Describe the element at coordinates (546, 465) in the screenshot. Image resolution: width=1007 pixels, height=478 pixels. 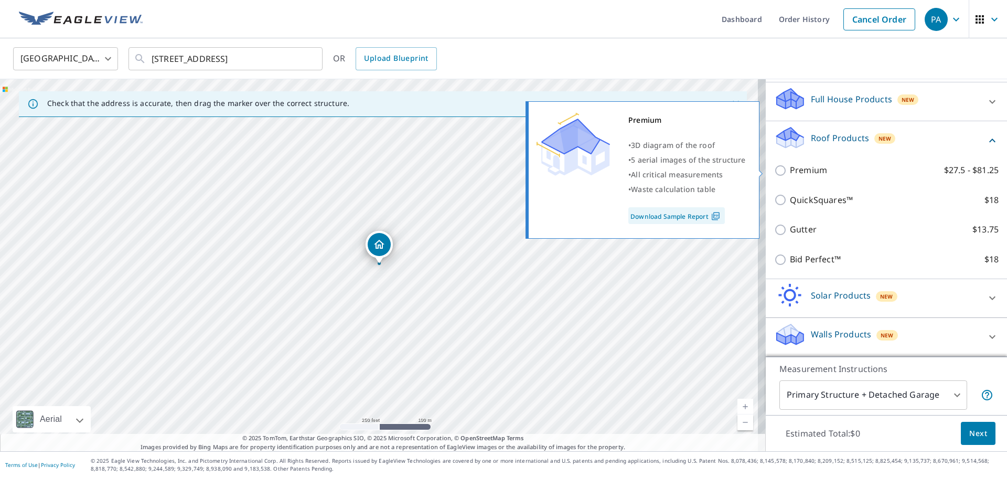
I see `p: © 2025 Eagle View Technologies, Inc. and Pictometry International Corp. All Rights Reserved. Repo...` at that location.